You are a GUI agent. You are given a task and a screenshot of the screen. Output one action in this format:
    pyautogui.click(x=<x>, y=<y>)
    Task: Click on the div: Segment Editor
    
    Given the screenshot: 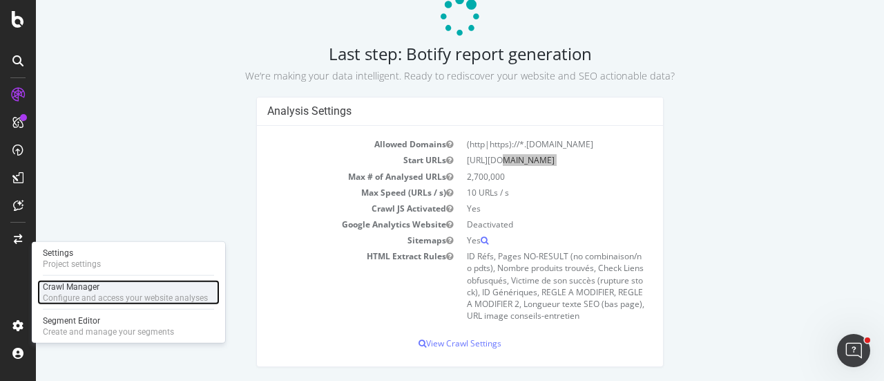 What is the action you would take?
    pyautogui.click(x=108, y=321)
    